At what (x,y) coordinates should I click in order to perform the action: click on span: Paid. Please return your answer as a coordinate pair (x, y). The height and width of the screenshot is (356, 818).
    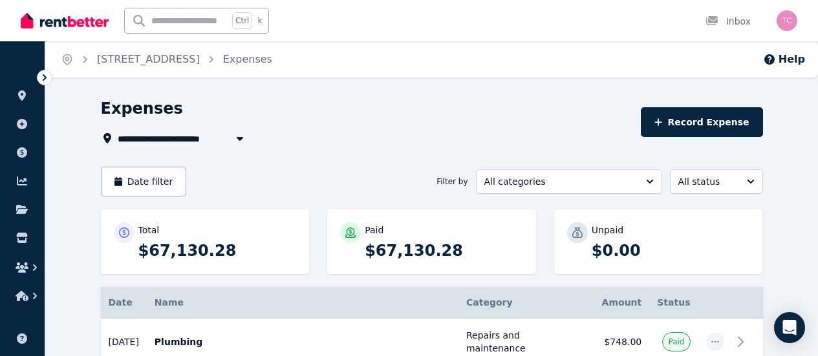
    Looking at the image, I should click on (676, 342).